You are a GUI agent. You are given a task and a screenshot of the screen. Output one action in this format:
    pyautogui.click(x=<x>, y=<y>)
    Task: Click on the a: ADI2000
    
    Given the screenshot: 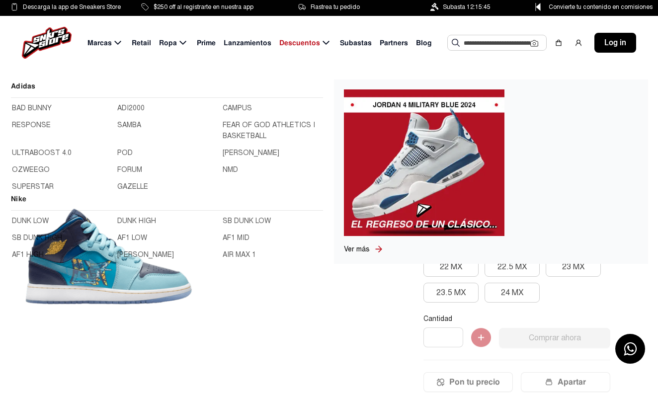 What is the action you would take?
    pyautogui.click(x=167, y=108)
    